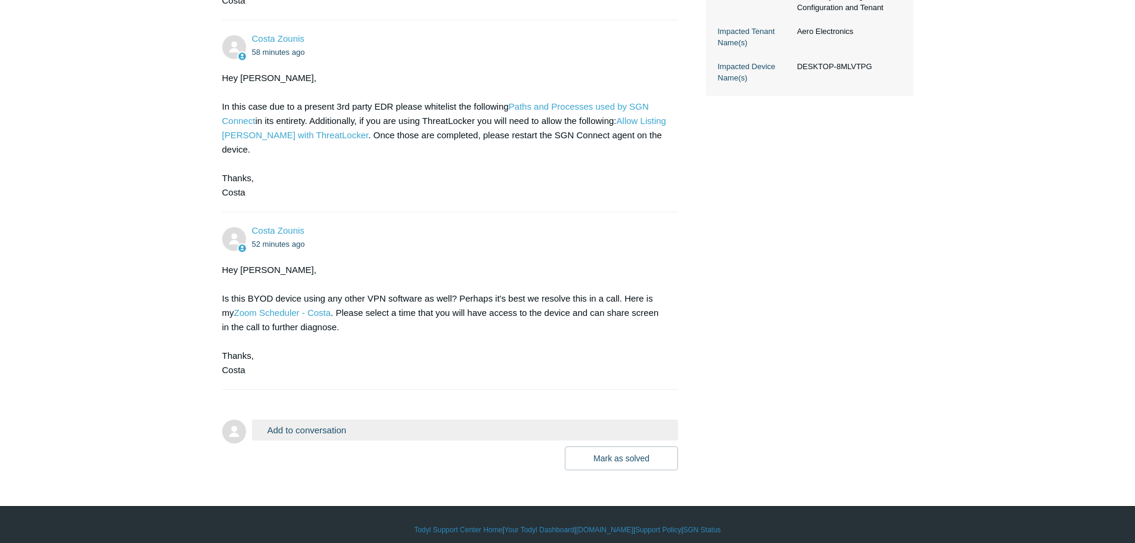 Image resolution: width=1135 pixels, height=543 pixels. What do you see at coordinates (458, 530) in the screenshot?
I see `a: Todyl Support Center Home` at bounding box center [458, 530].